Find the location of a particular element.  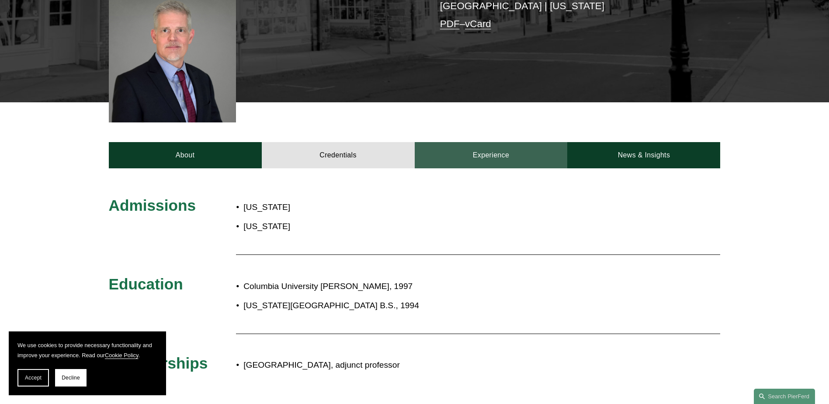

section: Cookie banner is located at coordinates (87, 363).